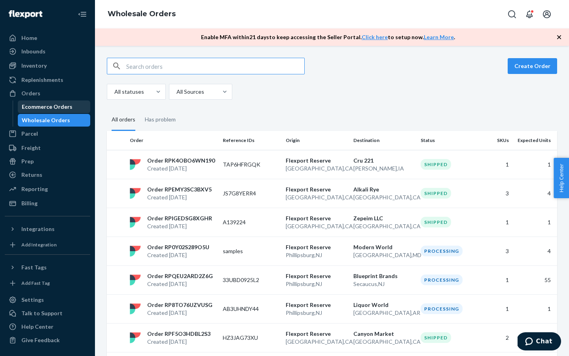  I want to click on button: Close Navigation, so click(82, 14).